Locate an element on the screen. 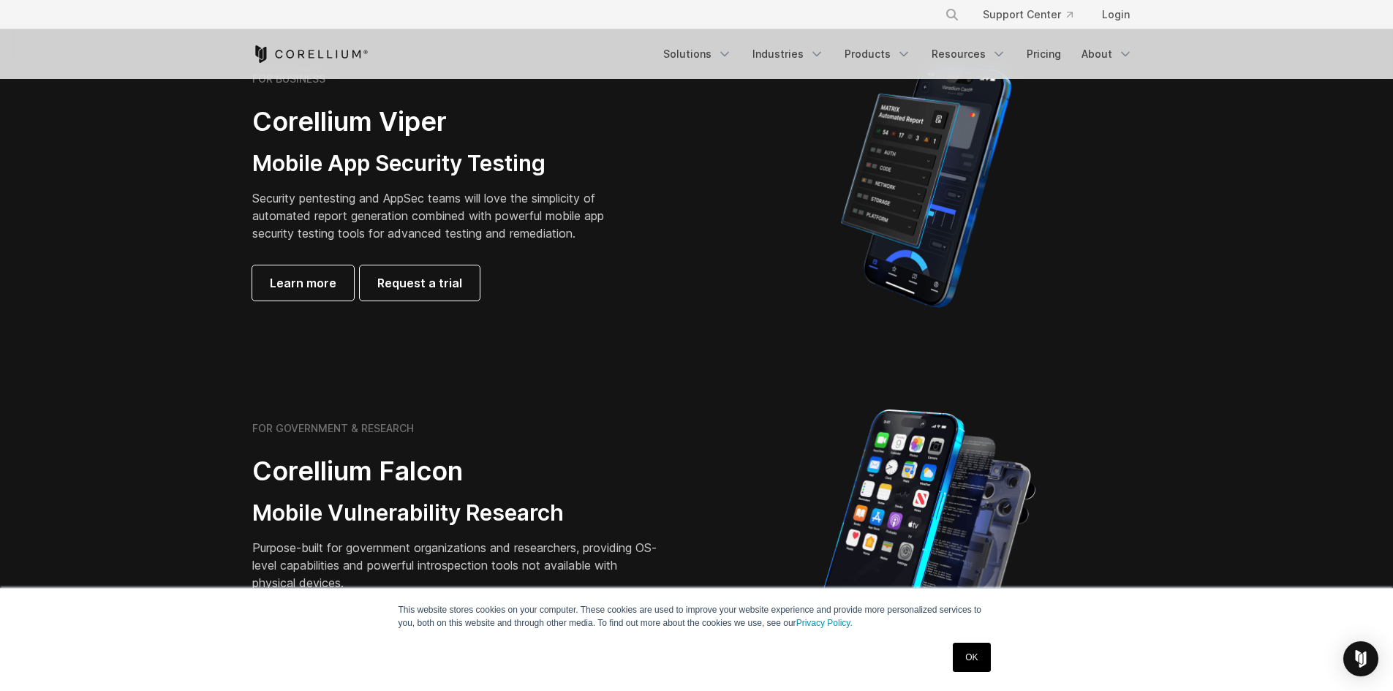 This screenshot has width=1393, height=691. h3: Mobile App Security Testing is located at coordinates (440, 164).